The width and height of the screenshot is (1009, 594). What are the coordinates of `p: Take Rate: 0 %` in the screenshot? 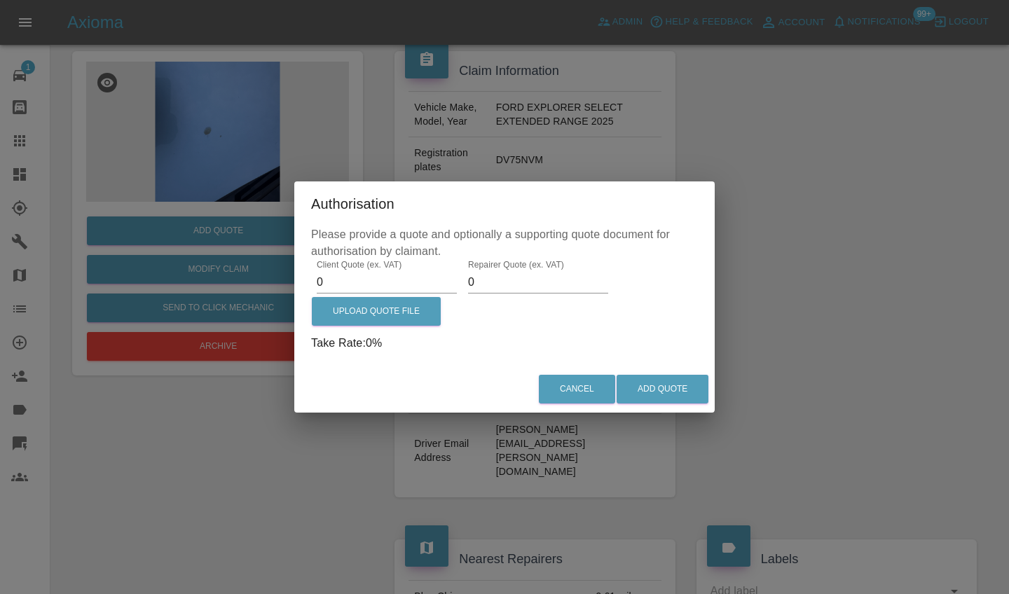 It's located at (504, 343).